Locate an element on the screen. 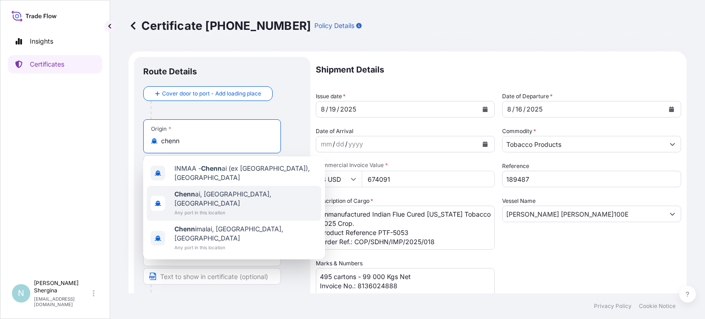 This screenshot has width=705, height=319. label: Commodity is located at coordinates (519, 131).